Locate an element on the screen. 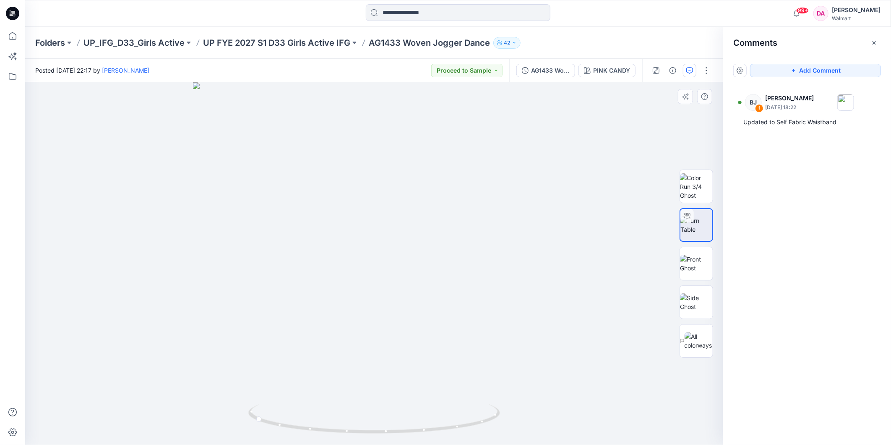  button: Details is located at coordinates (673, 71).